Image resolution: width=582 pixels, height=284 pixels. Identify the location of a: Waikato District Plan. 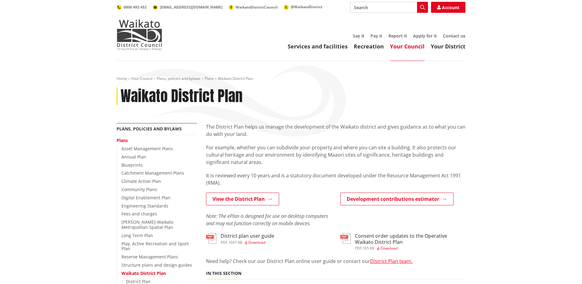
(144, 273).